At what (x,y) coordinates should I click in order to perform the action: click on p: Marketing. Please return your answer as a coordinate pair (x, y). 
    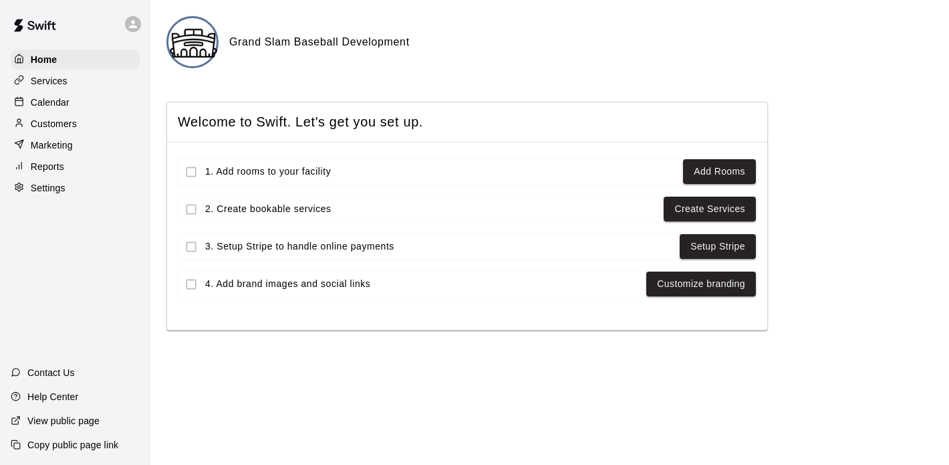
    Looking at the image, I should click on (51, 145).